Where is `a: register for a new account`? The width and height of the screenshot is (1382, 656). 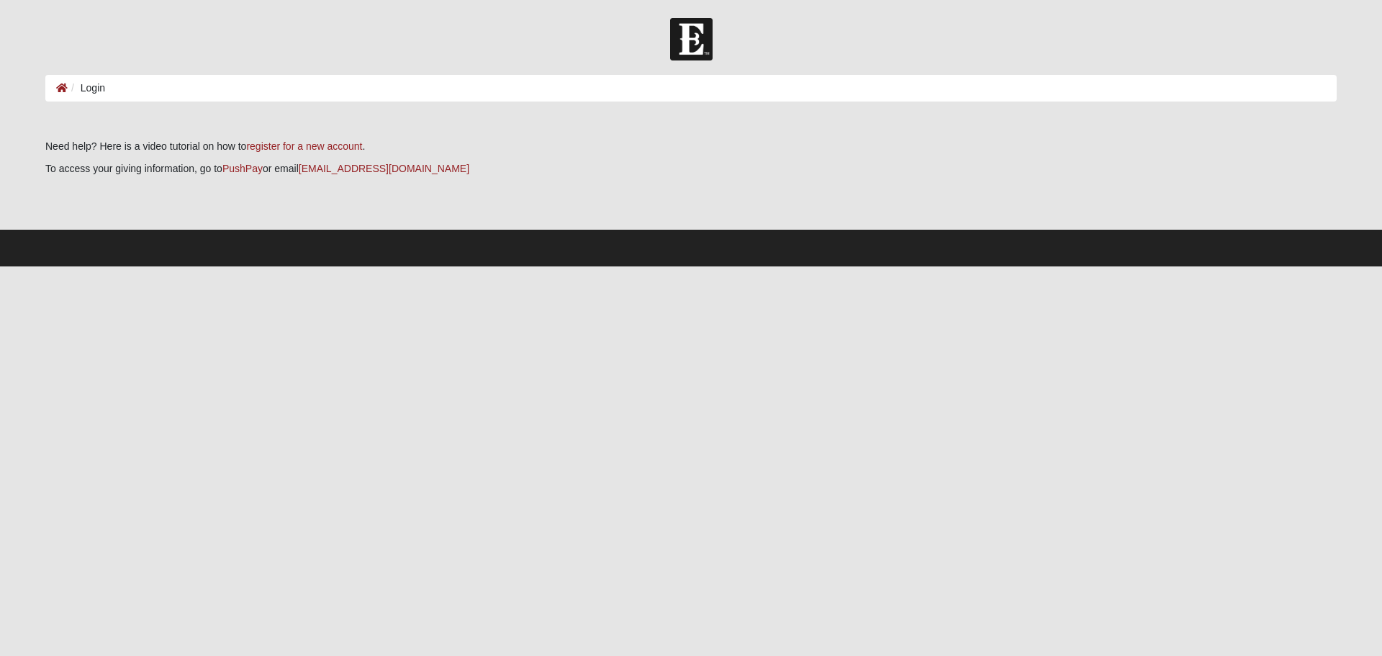 a: register for a new account is located at coordinates (304, 146).